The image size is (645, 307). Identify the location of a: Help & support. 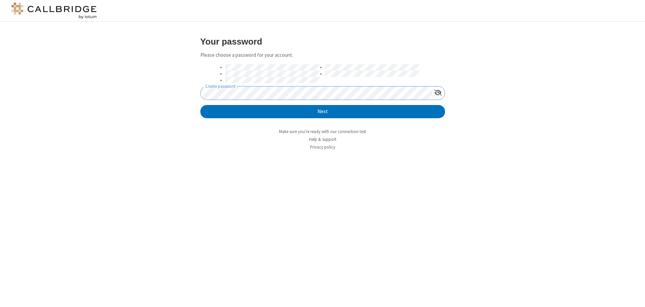
(323, 139).